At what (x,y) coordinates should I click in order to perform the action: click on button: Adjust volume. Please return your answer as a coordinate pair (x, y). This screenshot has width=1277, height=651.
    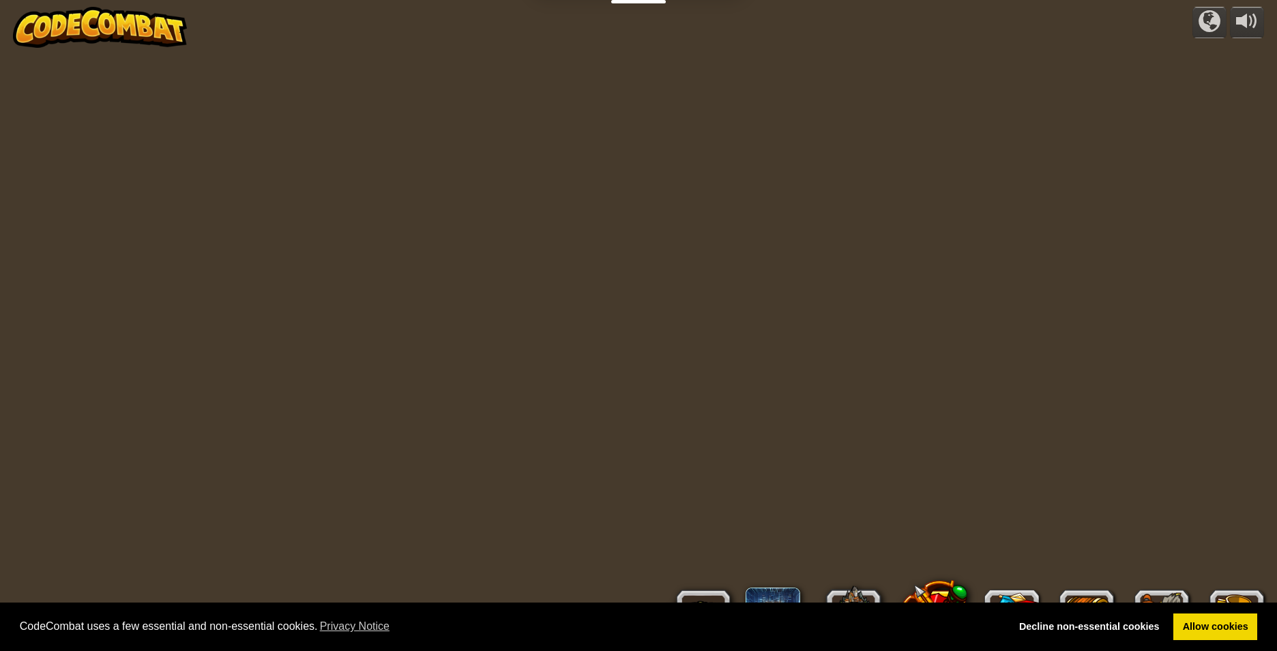
    Looking at the image, I should click on (1247, 23).